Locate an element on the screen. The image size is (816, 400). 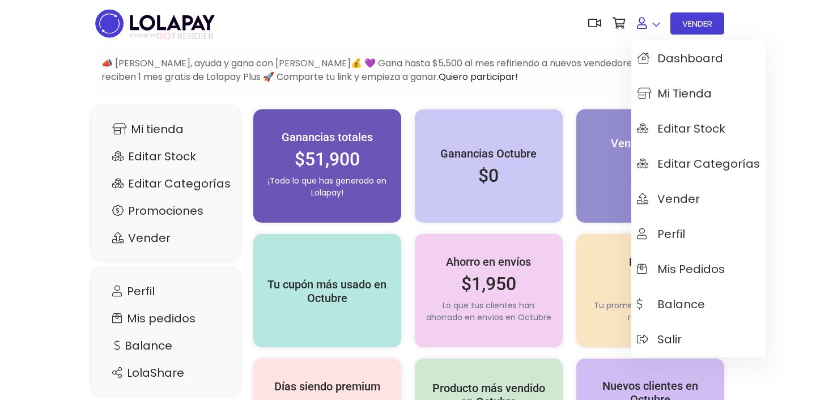
h5: Ventas Octubre is located at coordinates (650, 143).